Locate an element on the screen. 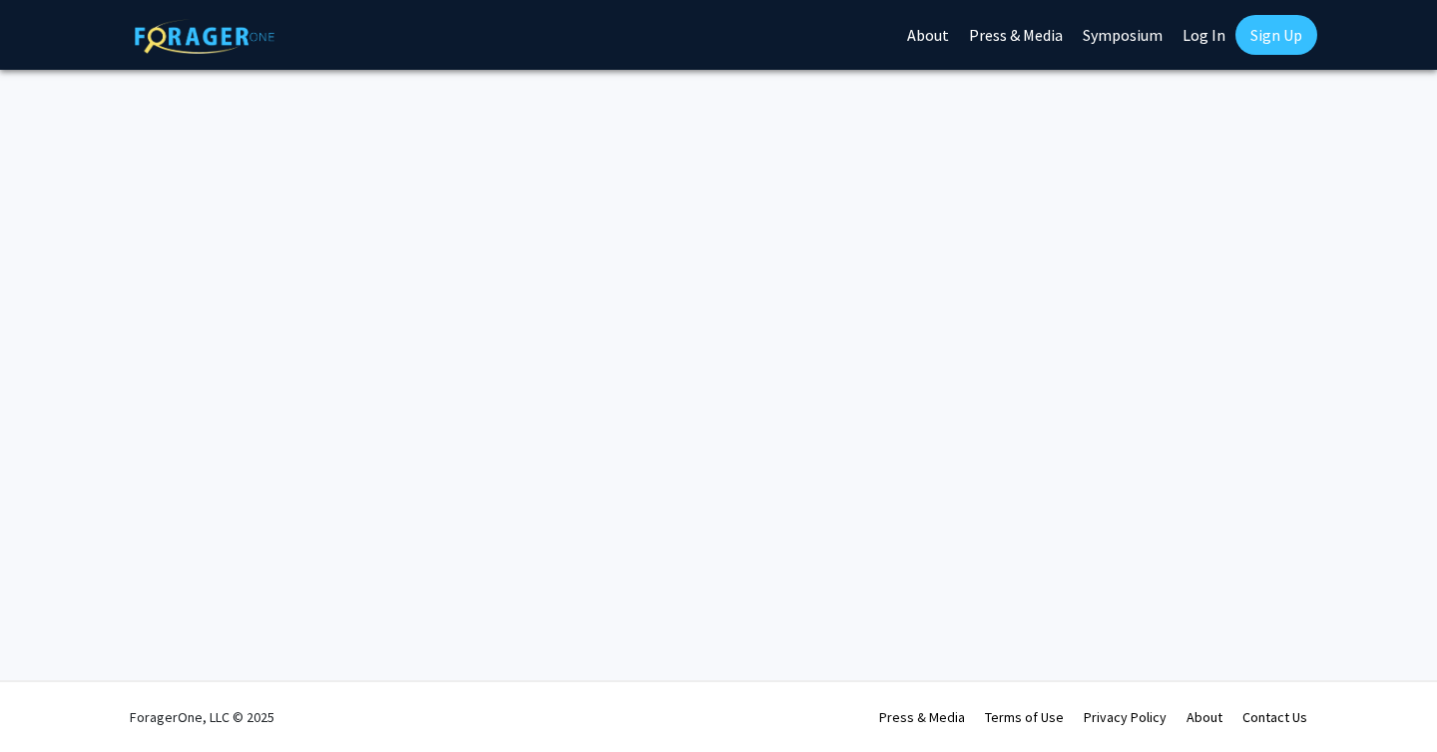 The height and width of the screenshot is (752, 1437). a: Contact Us is located at coordinates (1274, 717).